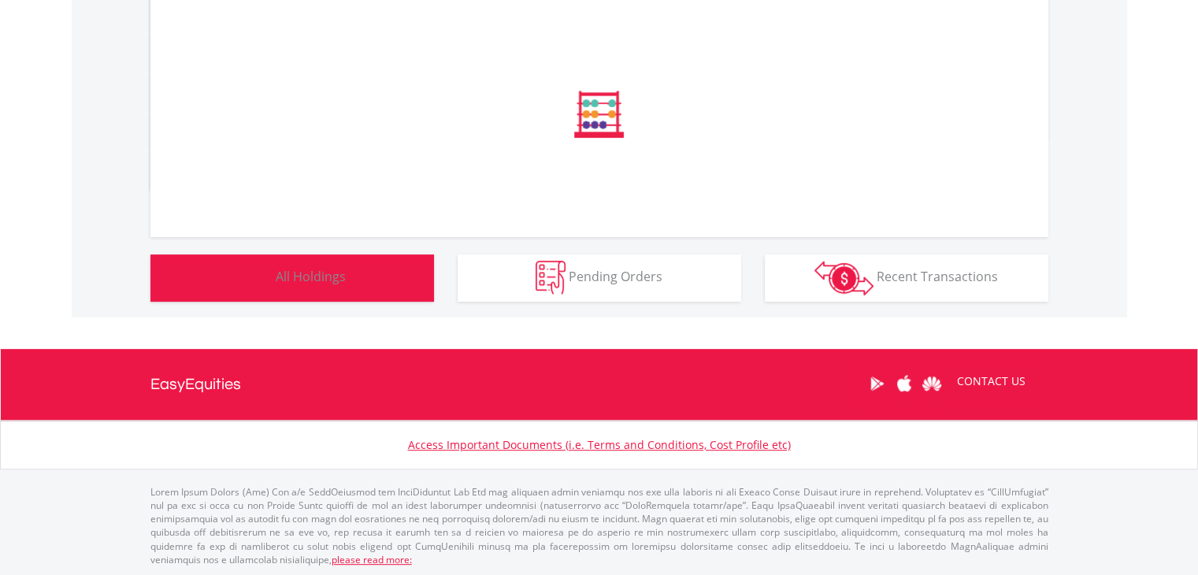 The width and height of the screenshot is (1198, 575). I want to click on img: holdings-wht.png, so click(255, 277).